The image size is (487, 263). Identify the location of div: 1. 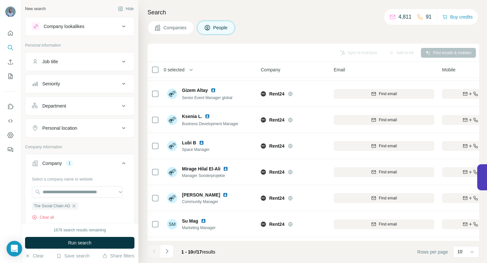
(69, 163).